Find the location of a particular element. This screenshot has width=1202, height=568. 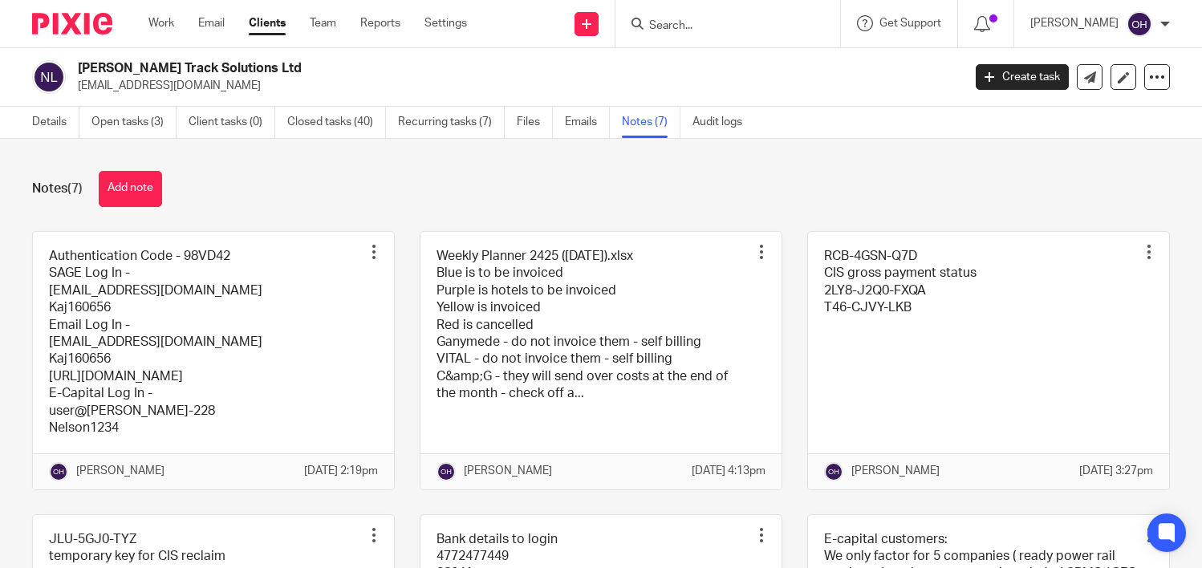

a: Reports is located at coordinates (380, 23).